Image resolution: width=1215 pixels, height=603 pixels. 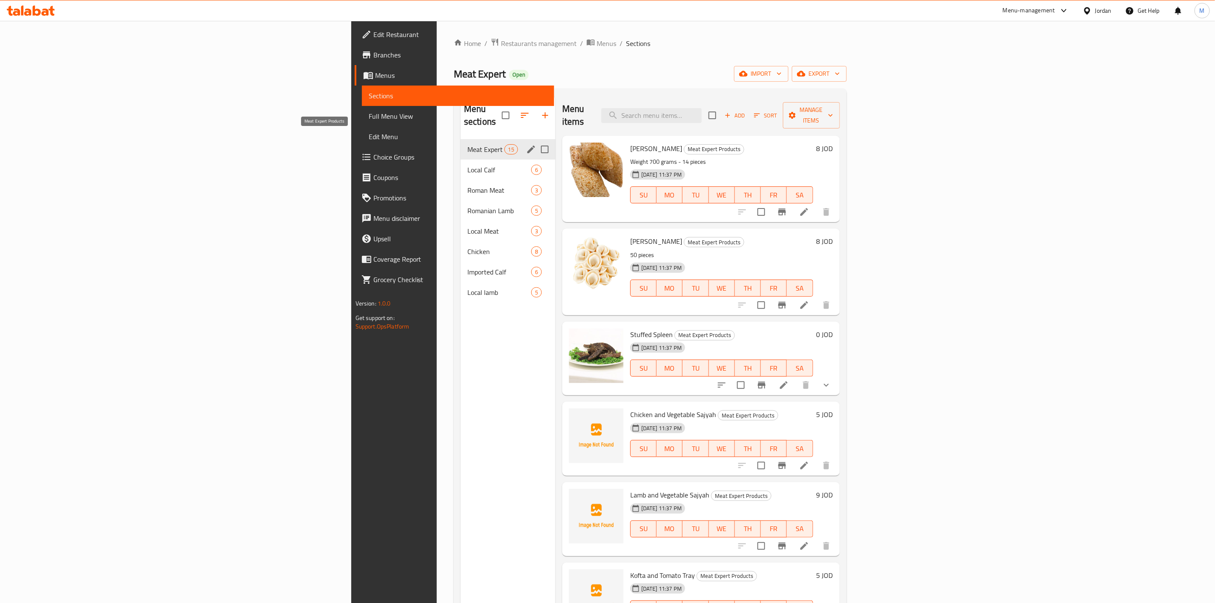 What do you see at coordinates (511, 149) in the screenshot?
I see `span: 15` at bounding box center [511, 149].